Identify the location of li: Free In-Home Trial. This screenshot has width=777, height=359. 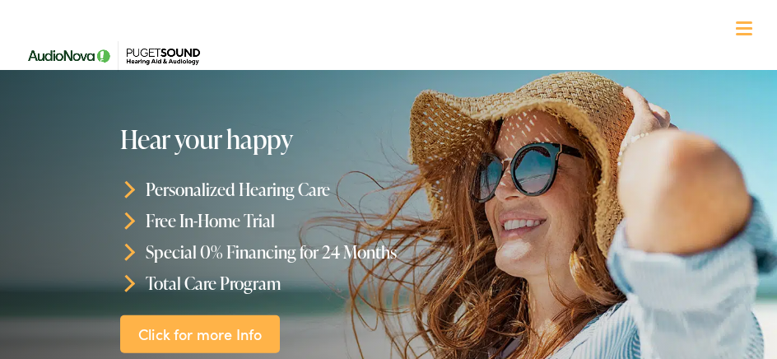
(392, 221).